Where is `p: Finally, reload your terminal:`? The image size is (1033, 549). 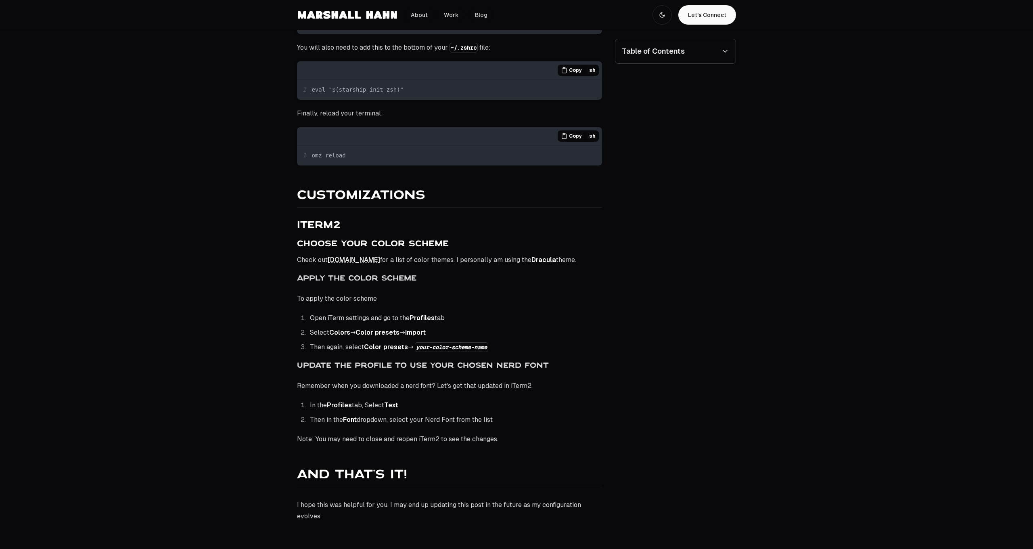 p: Finally, reload your terminal: is located at coordinates (449, 113).